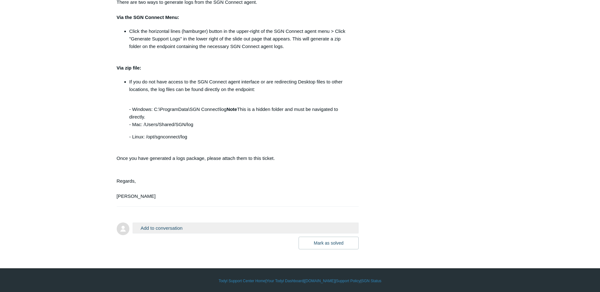  What do you see at coordinates (241, 86) in the screenshot?
I see `p: If you do not have access to the SGN Connect agent interface or are redirecting Desktop files to ...` at bounding box center [241, 86].